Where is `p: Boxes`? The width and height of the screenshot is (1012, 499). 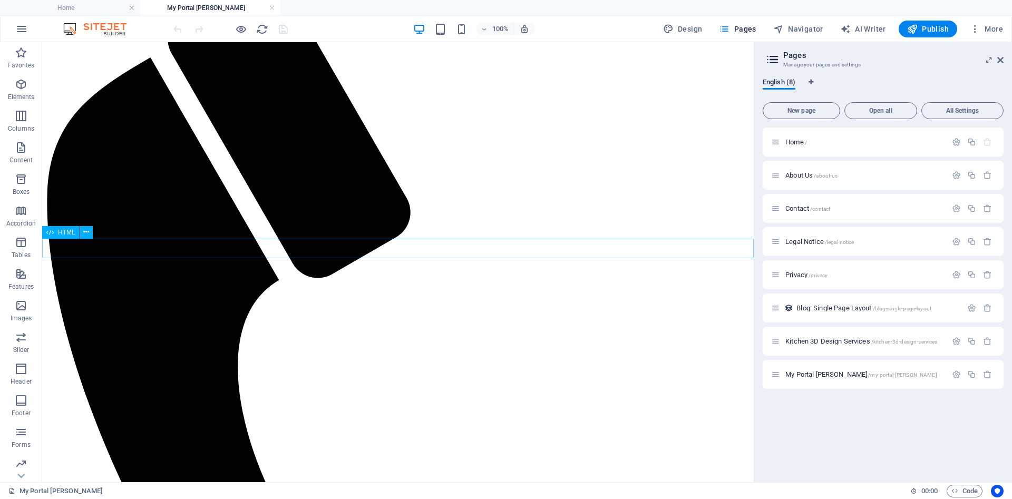
p: Boxes is located at coordinates (21, 192).